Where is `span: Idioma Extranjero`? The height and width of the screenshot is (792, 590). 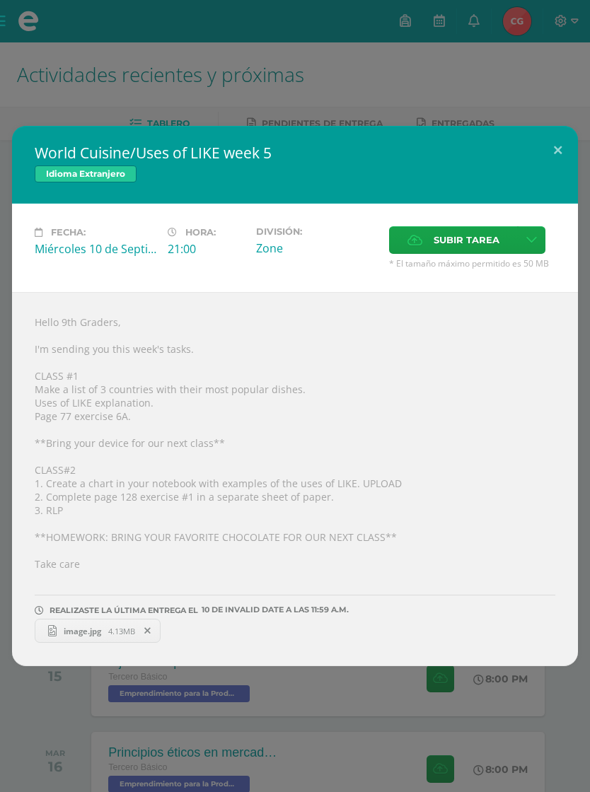 span: Idioma Extranjero is located at coordinates (86, 174).